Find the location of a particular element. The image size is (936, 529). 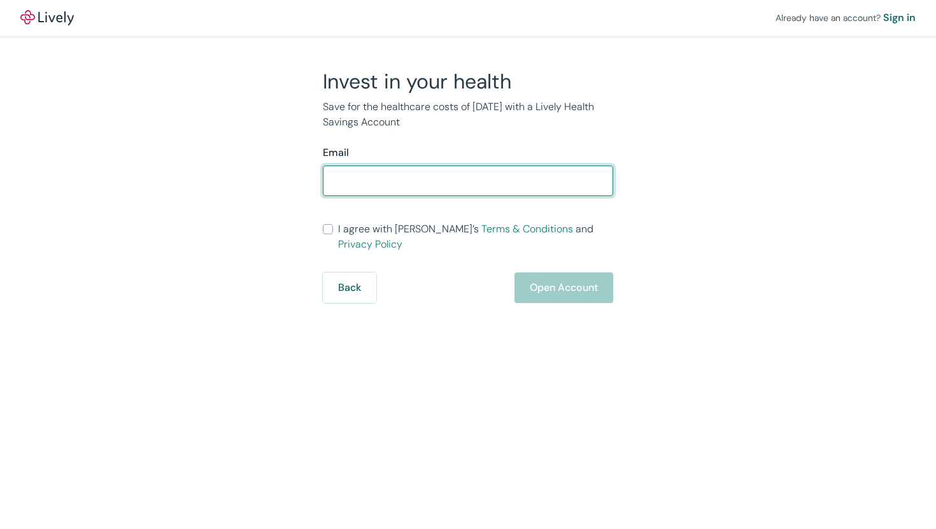

button: Back is located at coordinates (350, 288).